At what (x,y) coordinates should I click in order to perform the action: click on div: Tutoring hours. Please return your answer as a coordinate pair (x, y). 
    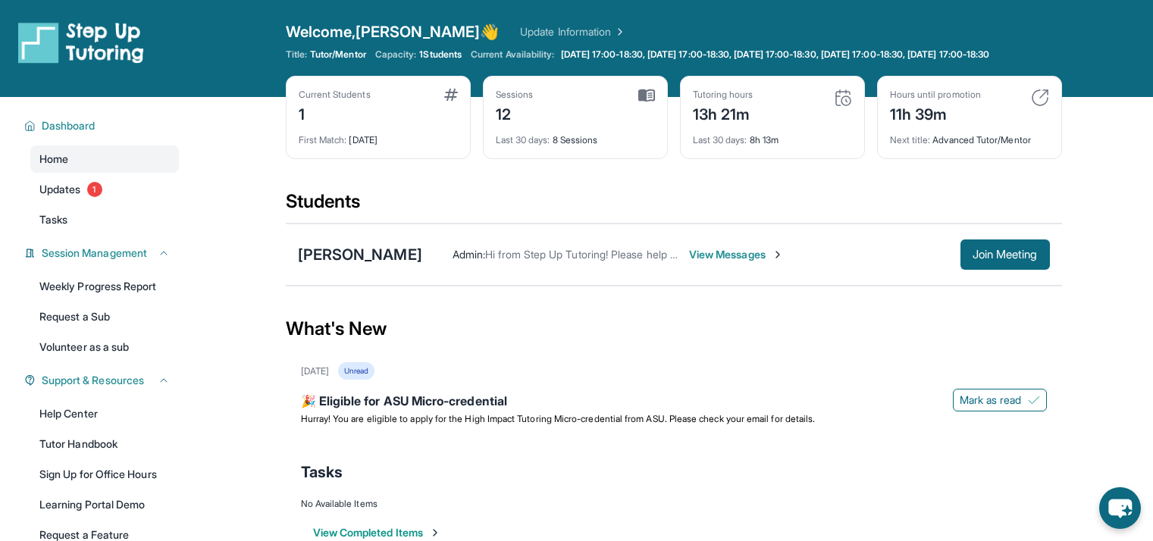
    Looking at the image, I should click on (723, 95).